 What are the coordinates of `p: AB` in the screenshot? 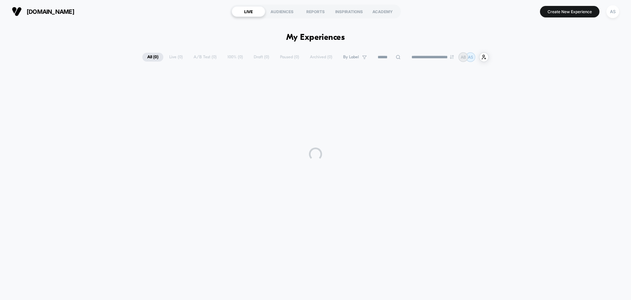 It's located at (464, 57).